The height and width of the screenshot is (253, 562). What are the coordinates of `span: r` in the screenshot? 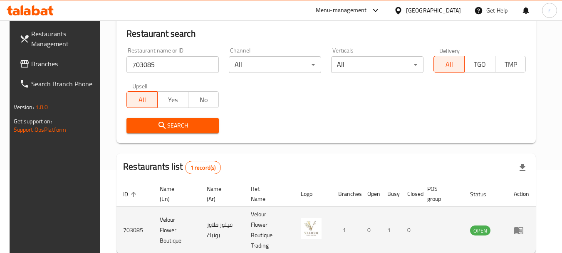 It's located at (549, 10).